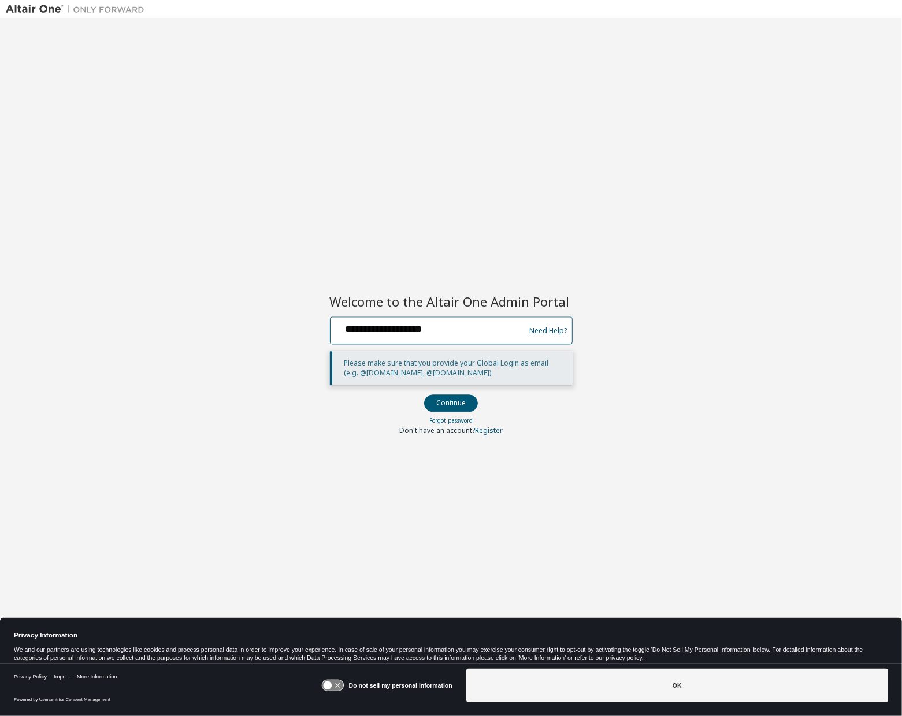  Describe the element at coordinates (437, 431) in the screenshot. I see `span: Don't have an account?` at that location.